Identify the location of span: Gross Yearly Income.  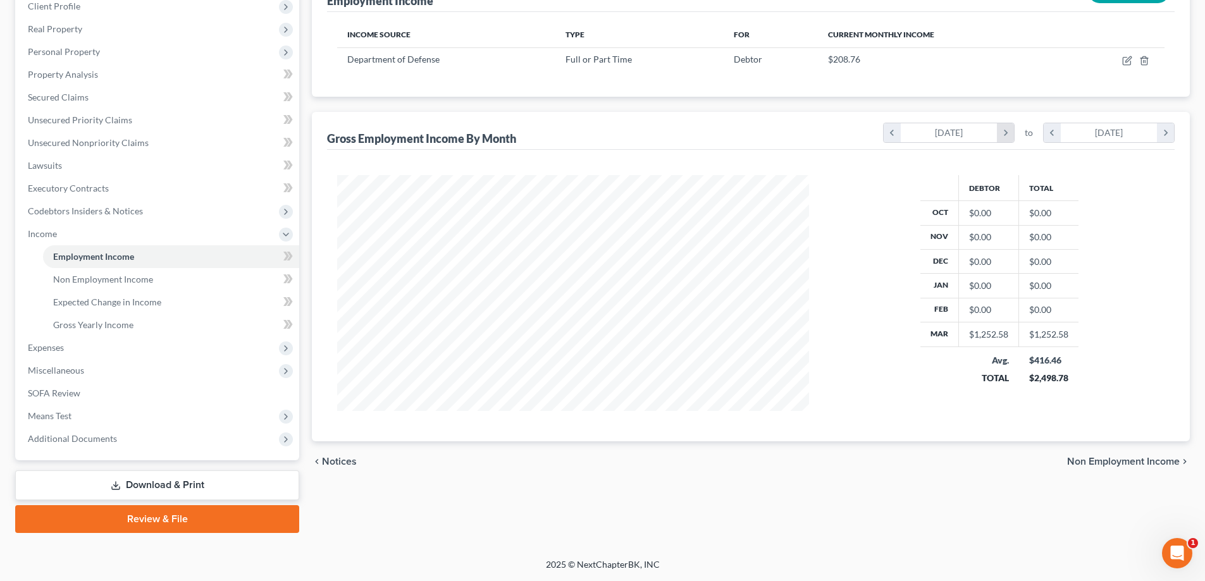
(93, 324).